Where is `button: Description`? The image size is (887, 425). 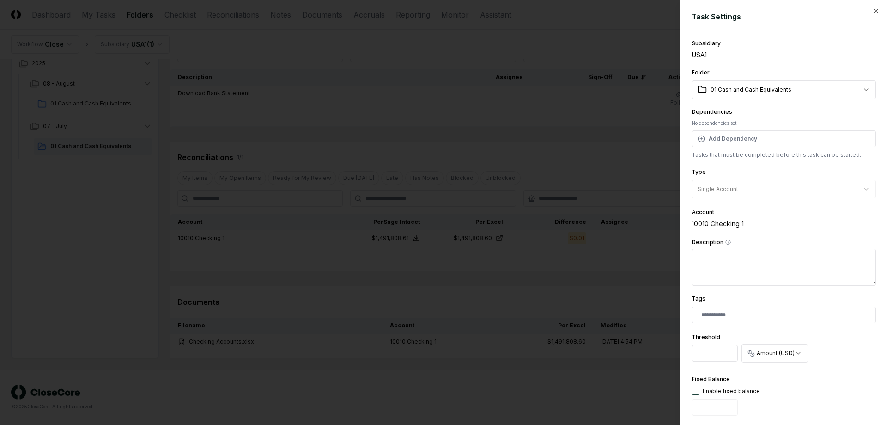 button: Description is located at coordinates (728, 242).